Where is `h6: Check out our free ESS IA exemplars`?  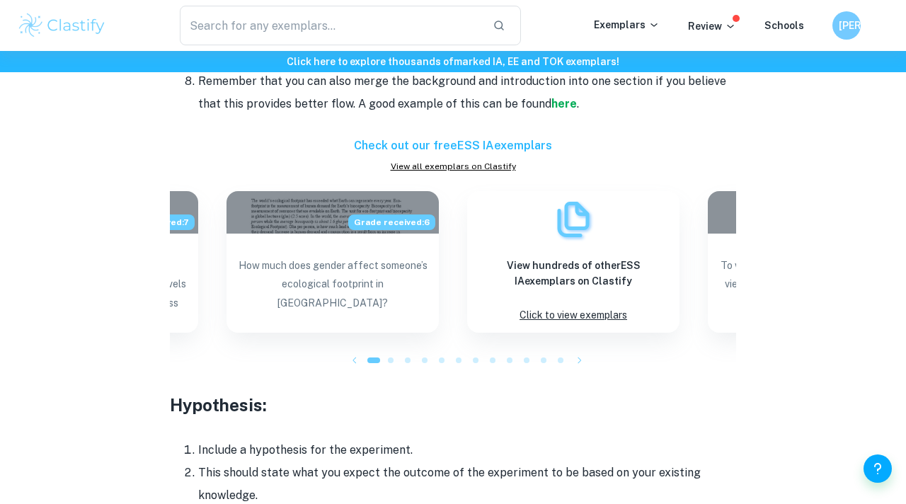
h6: Check out our free ESS IA exemplars is located at coordinates (453, 146).